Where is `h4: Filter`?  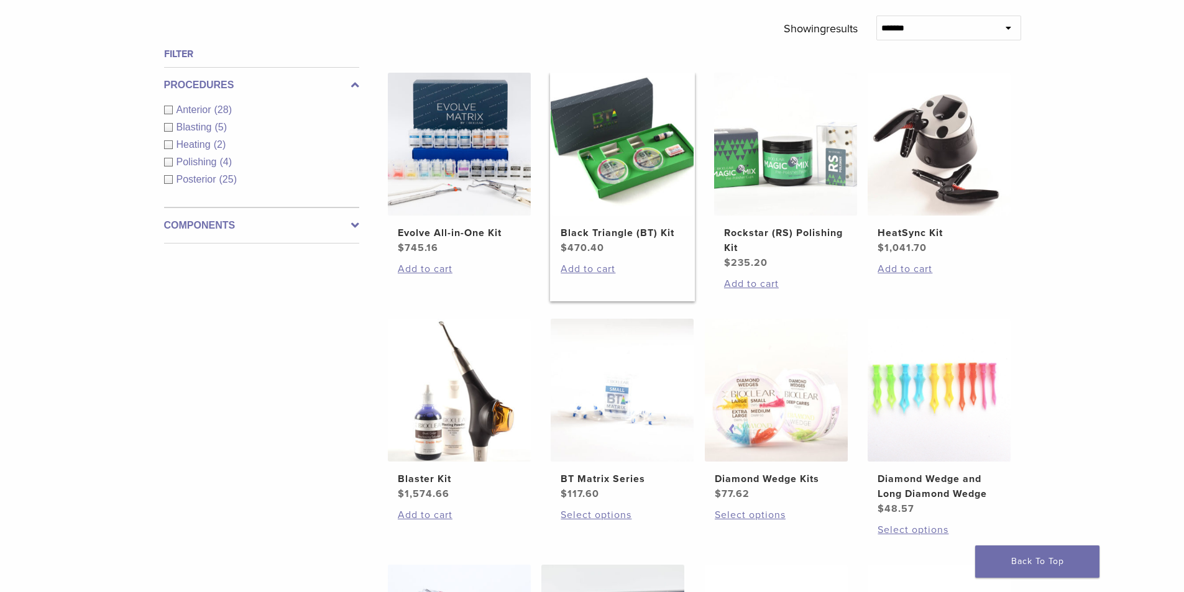
h4: Filter is located at coordinates (262, 54).